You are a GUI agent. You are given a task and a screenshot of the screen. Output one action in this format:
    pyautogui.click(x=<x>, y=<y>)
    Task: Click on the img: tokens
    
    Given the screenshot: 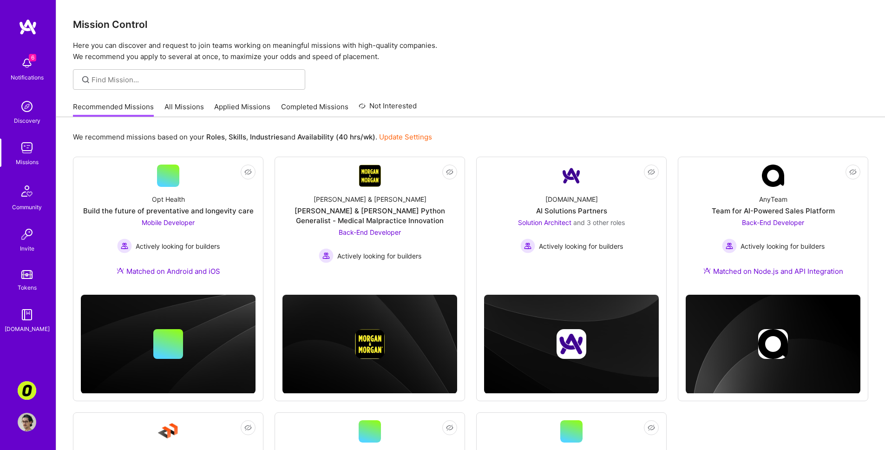 What is the action you would take?
    pyautogui.click(x=27, y=274)
    